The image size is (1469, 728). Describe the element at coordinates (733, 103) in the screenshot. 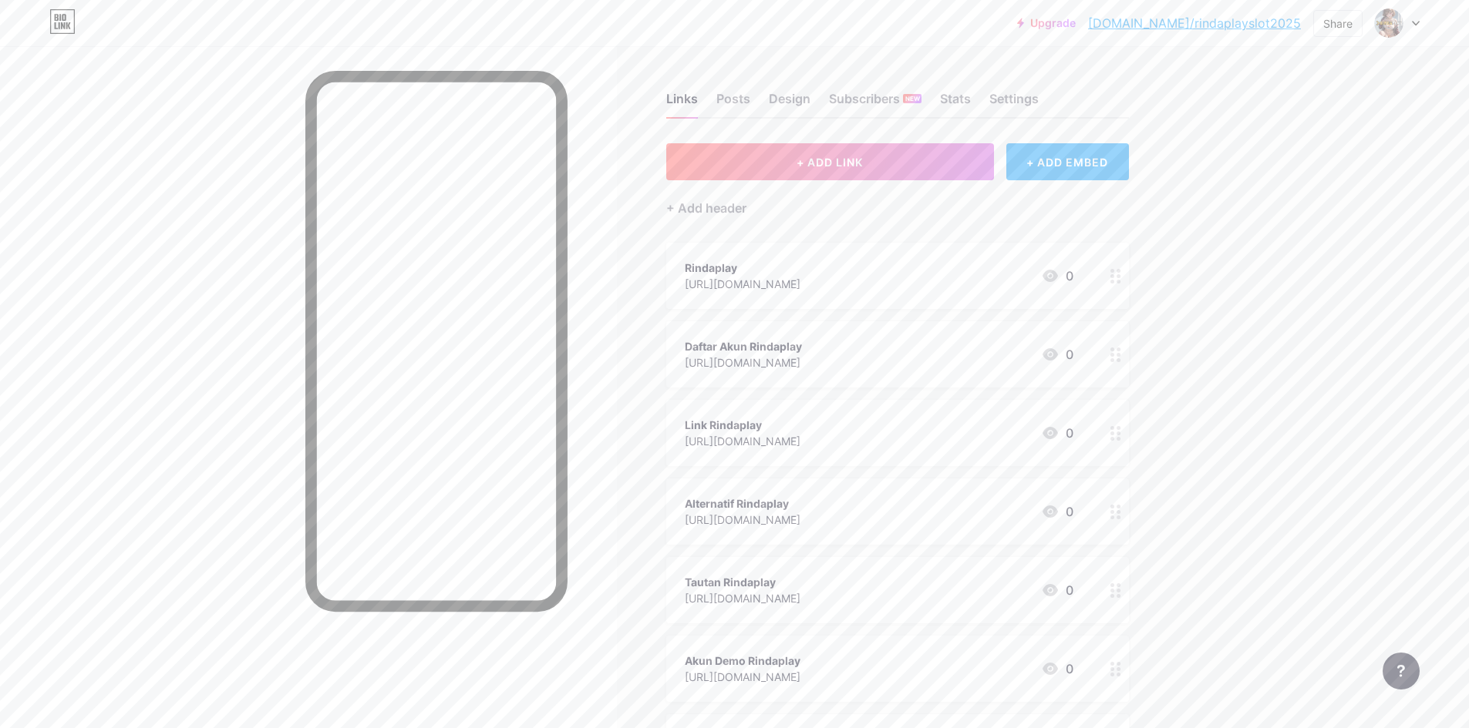

I see `div: Posts` at that location.